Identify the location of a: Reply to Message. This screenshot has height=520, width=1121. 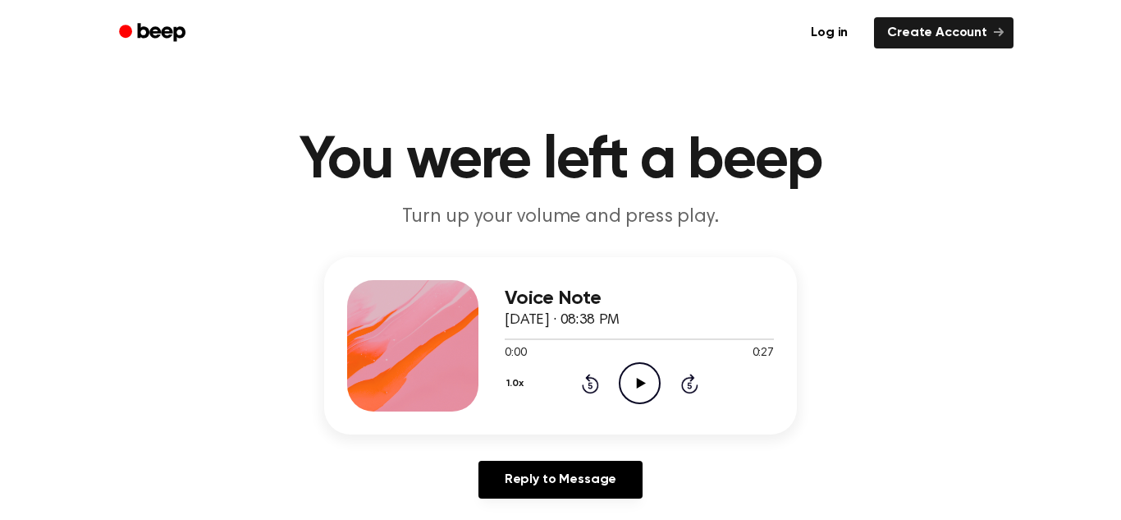
(561, 479).